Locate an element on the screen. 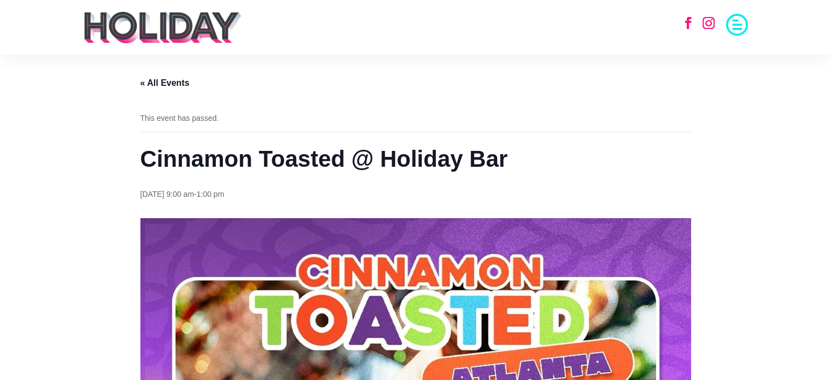 The width and height of the screenshot is (831, 380). li: This event has passed. is located at coordinates (416, 119).